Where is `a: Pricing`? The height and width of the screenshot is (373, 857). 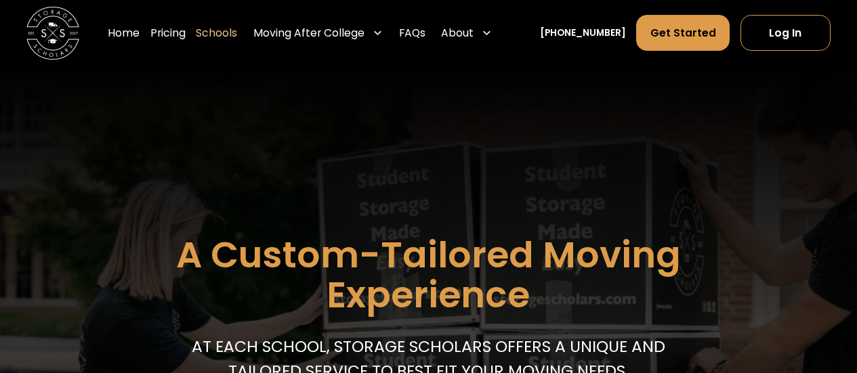 a: Pricing is located at coordinates (168, 33).